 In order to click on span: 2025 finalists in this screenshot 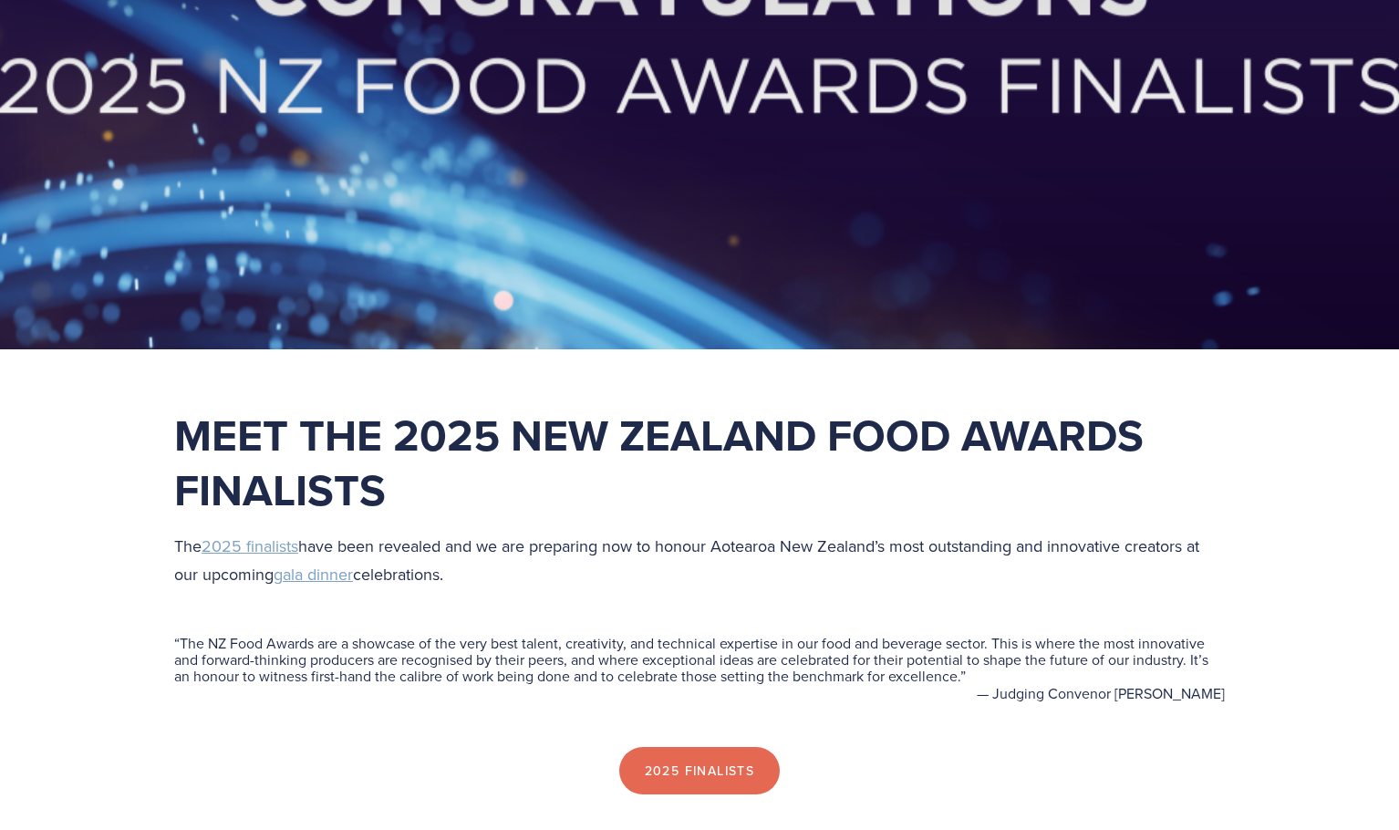, I will do `click(250, 545)`.